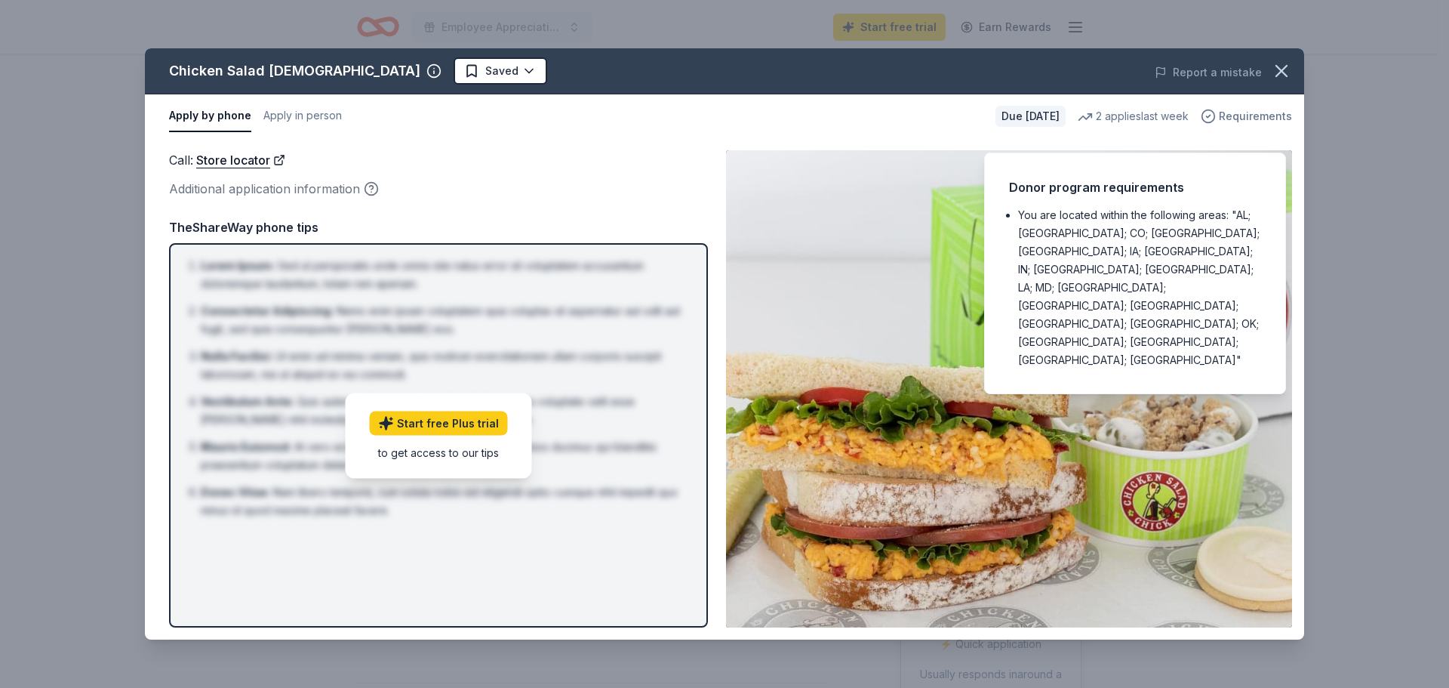  What do you see at coordinates (439, 451) in the screenshot?
I see `div: to get access to our tips` at bounding box center [439, 451].